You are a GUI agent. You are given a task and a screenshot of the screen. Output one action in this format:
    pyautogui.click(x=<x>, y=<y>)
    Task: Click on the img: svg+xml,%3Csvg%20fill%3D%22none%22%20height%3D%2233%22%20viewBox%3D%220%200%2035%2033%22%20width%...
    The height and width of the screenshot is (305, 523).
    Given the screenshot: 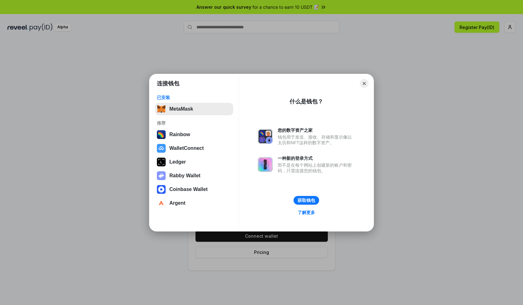 What is the action you would take?
    pyautogui.click(x=161, y=109)
    